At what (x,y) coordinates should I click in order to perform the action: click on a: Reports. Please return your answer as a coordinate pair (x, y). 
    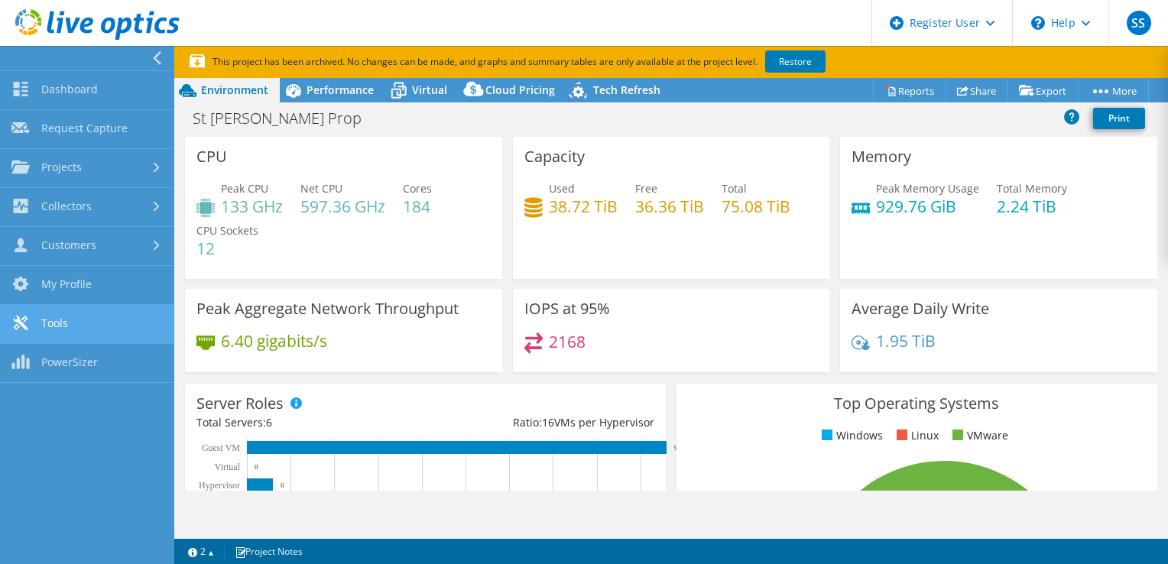
    Looking at the image, I should click on (910, 90).